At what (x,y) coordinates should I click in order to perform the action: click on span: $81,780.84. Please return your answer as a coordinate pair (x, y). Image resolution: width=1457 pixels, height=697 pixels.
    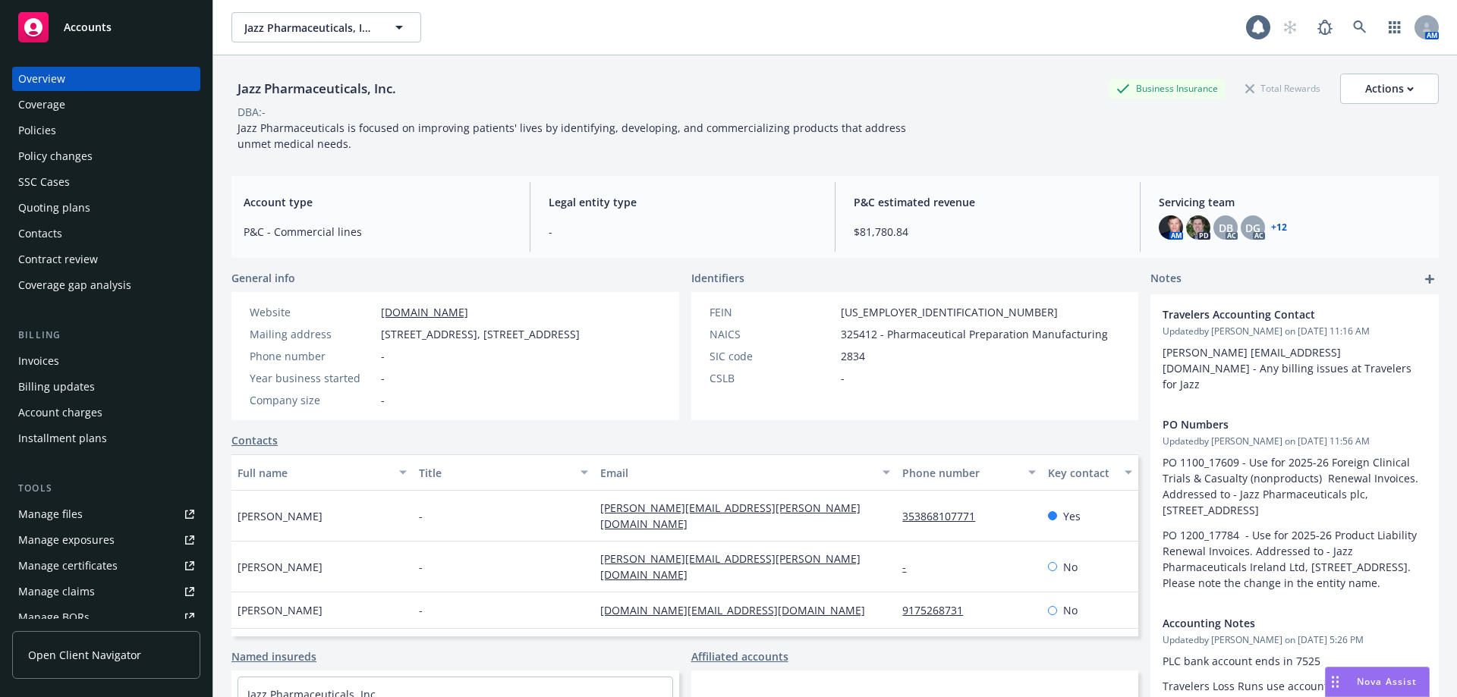
    Looking at the image, I should click on (987, 231).